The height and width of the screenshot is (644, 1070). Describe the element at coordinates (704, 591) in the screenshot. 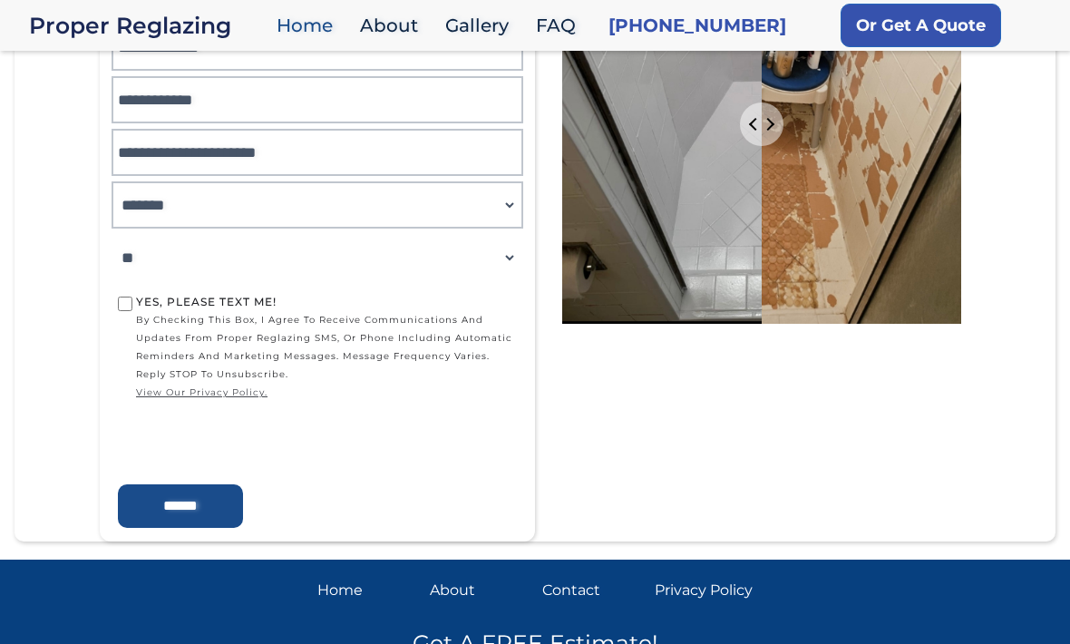

I see `div: Privacy Policy` at that location.